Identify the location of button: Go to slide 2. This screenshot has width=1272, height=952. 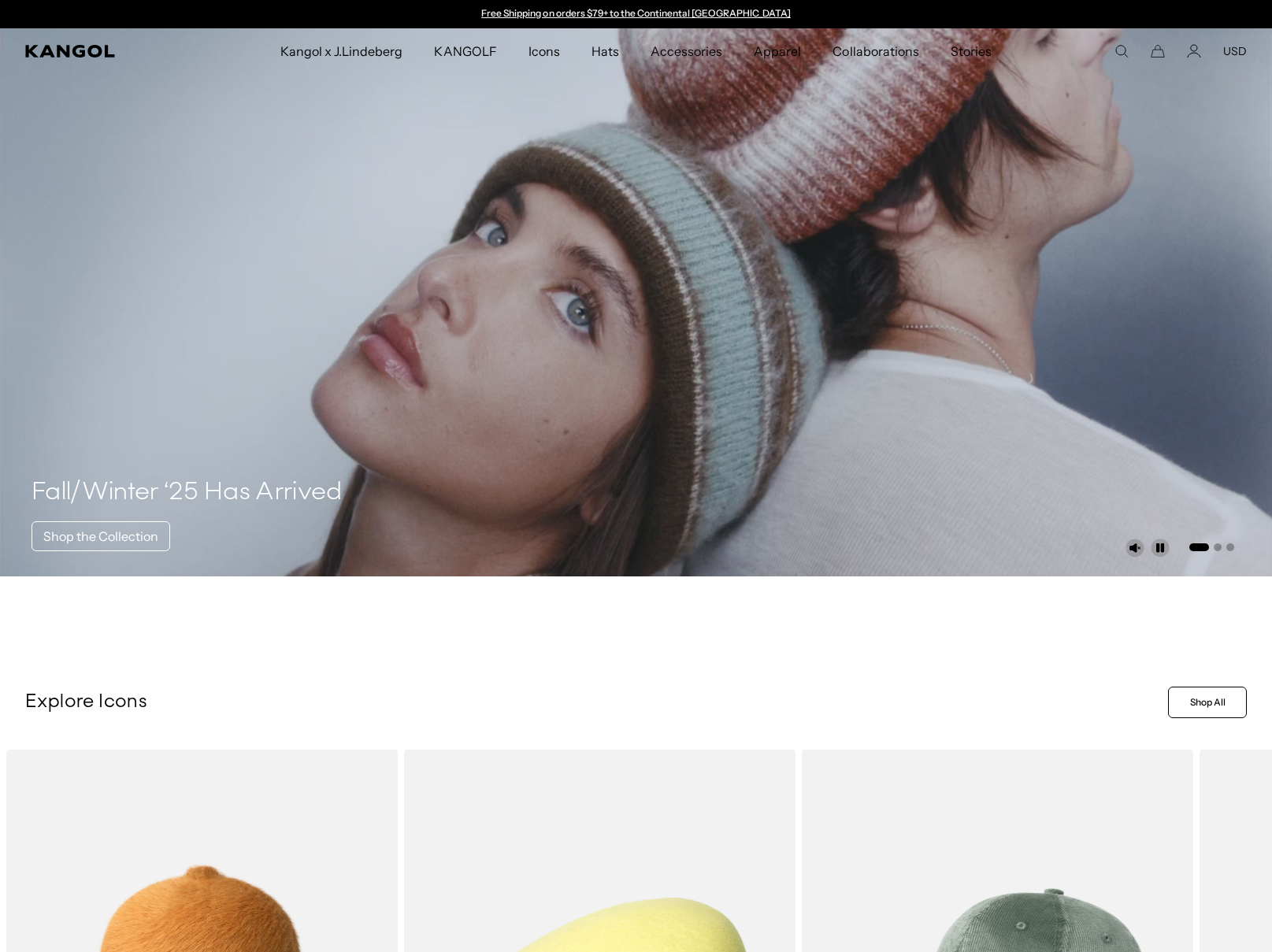
(1217, 548).